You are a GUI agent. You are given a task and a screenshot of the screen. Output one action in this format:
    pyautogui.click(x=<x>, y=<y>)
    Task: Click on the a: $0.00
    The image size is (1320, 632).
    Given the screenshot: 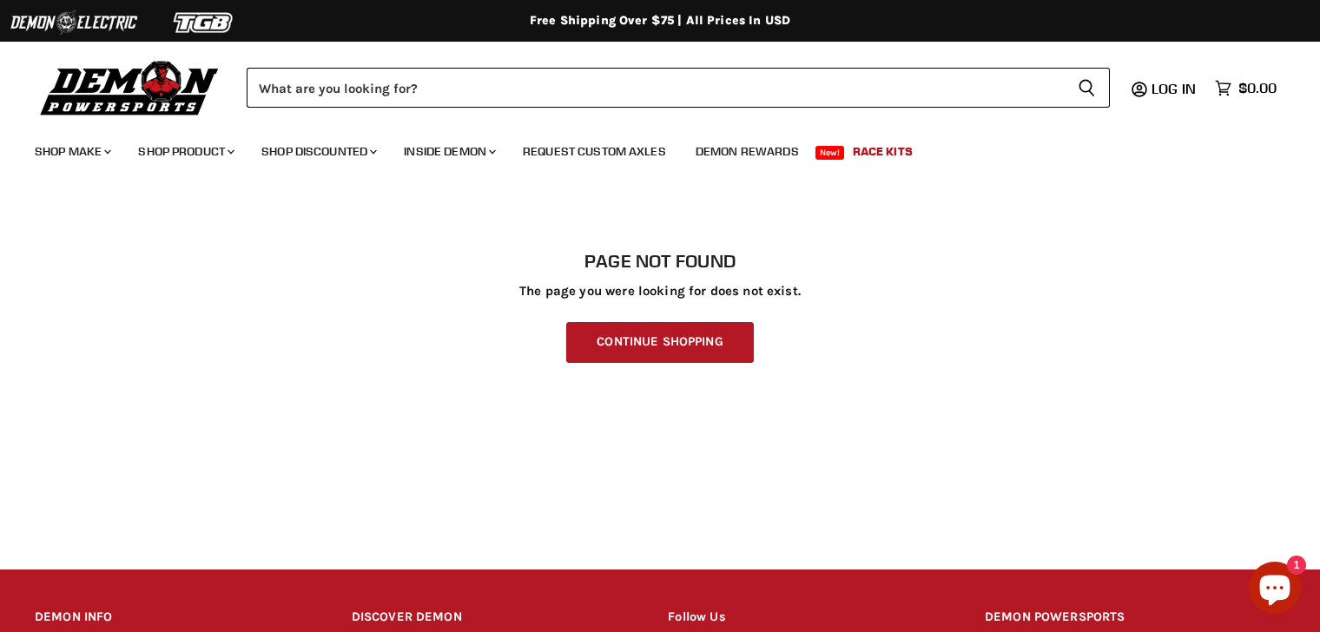 What is the action you would take?
    pyautogui.click(x=1246, y=88)
    